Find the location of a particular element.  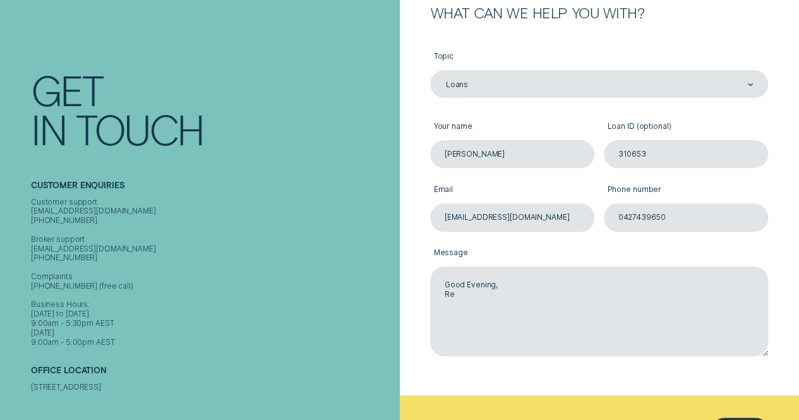

div: In is located at coordinates (49, 129).